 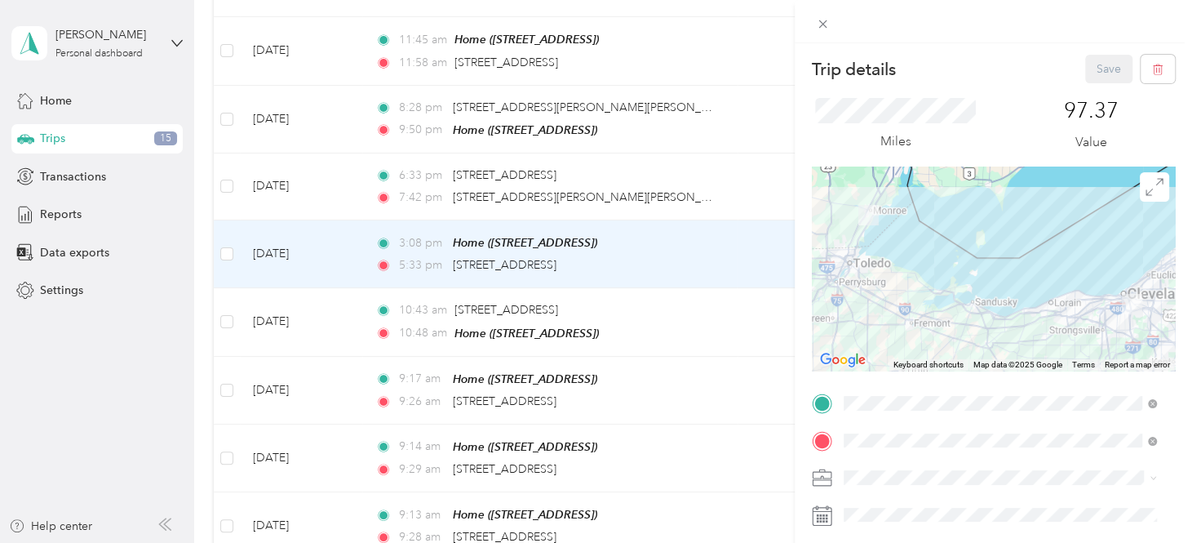 What do you see at coordinates (1017, 364) in the screenshot?
I see `span: Map data ©2025 Google` at bounding box center [1017, 364].